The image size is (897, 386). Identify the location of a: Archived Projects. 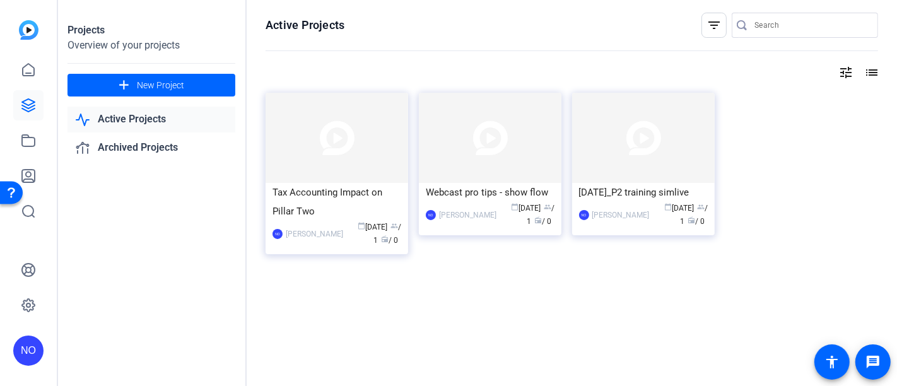
(151, 148).